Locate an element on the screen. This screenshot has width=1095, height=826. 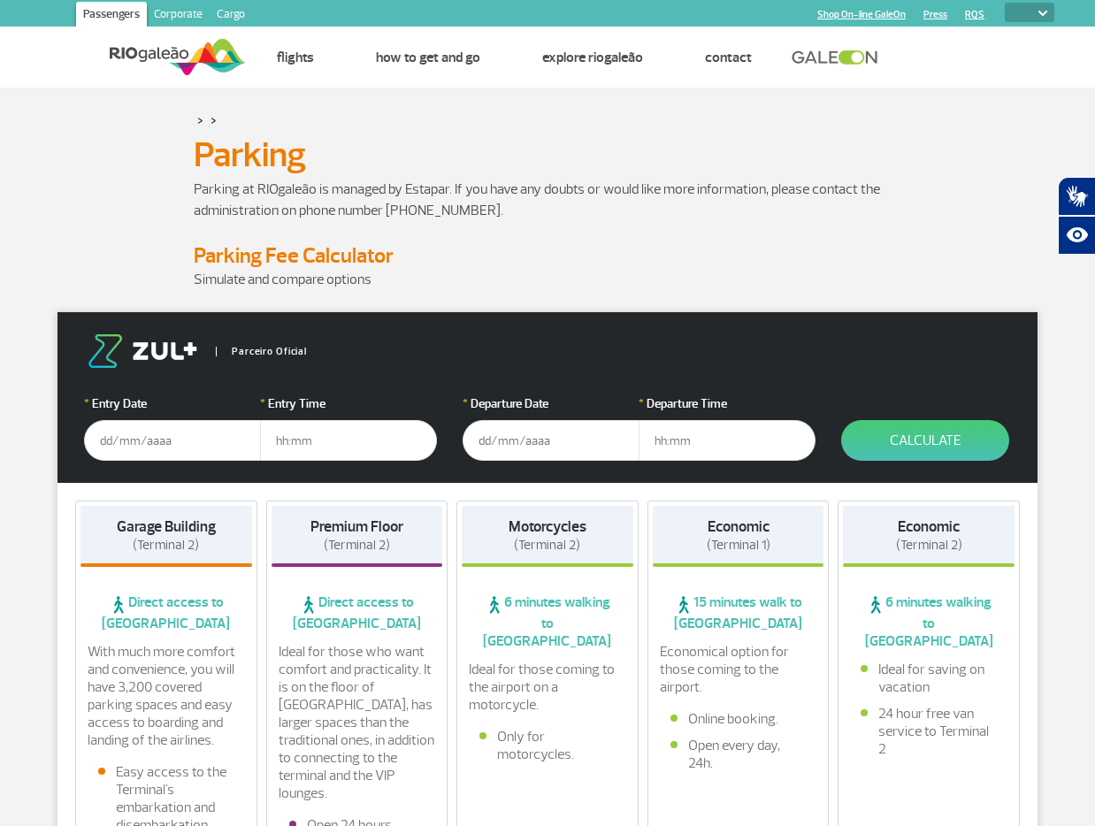
button: Abrir tradutor de língua de sinais. is located at coordinates (1077, 196).